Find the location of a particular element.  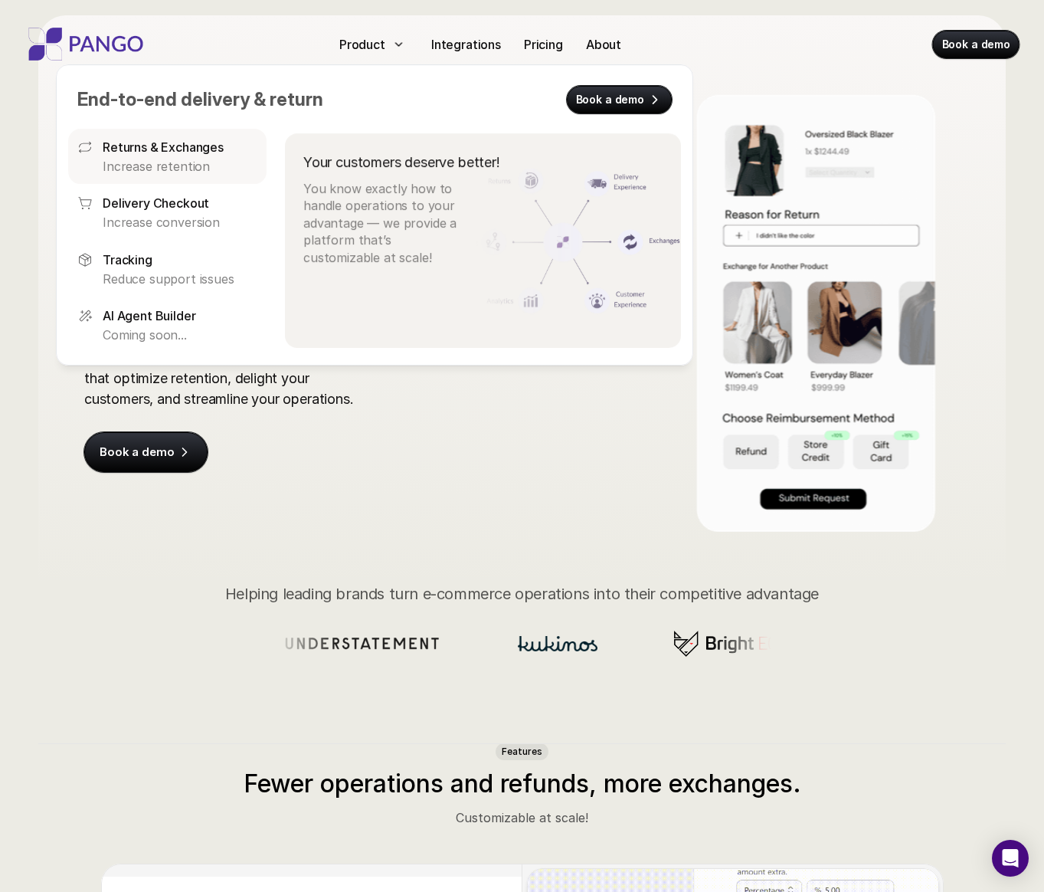

p: Returns & Exchanges is located at coordinates (163, 147).